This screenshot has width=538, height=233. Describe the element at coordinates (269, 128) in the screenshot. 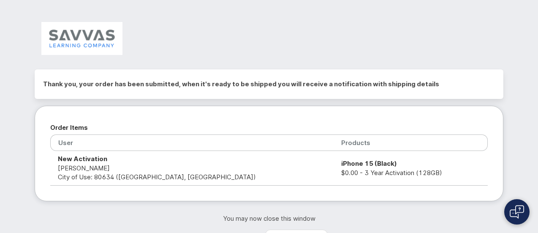

I see `h2: Order Items` at that location.